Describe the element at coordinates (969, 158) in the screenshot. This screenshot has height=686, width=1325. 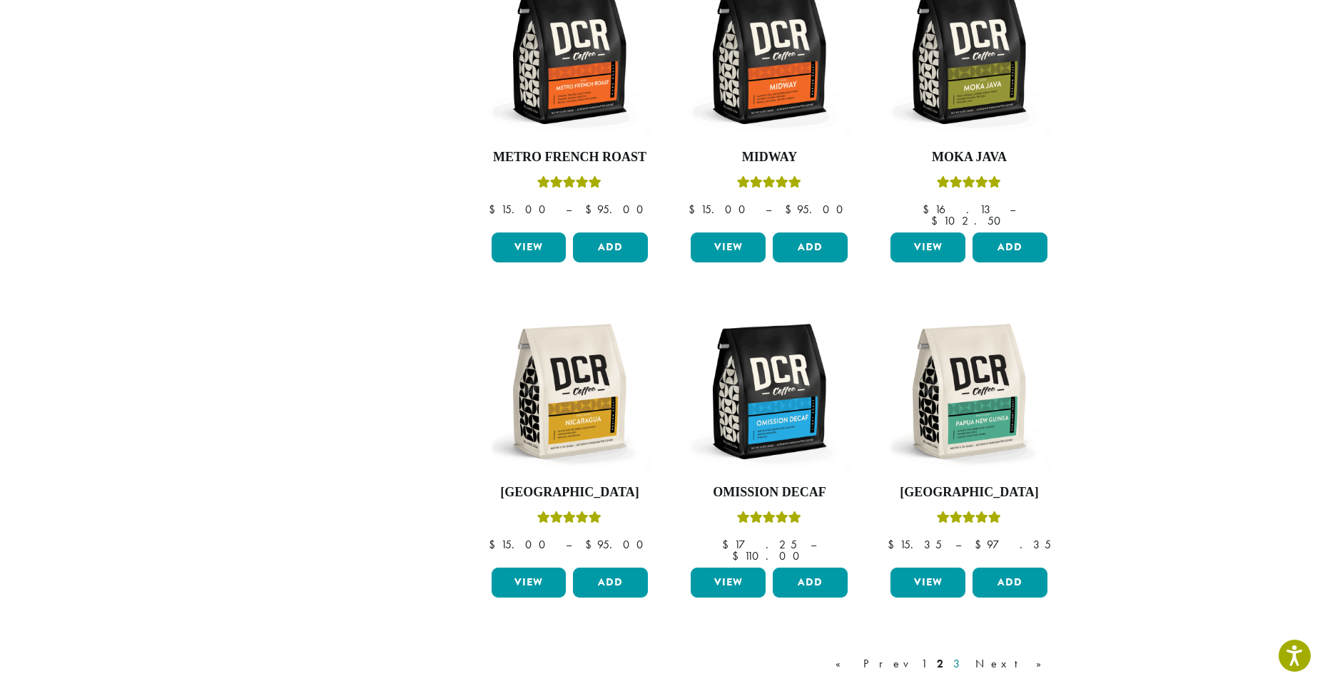
I see `h4: Moka Java` at that location.